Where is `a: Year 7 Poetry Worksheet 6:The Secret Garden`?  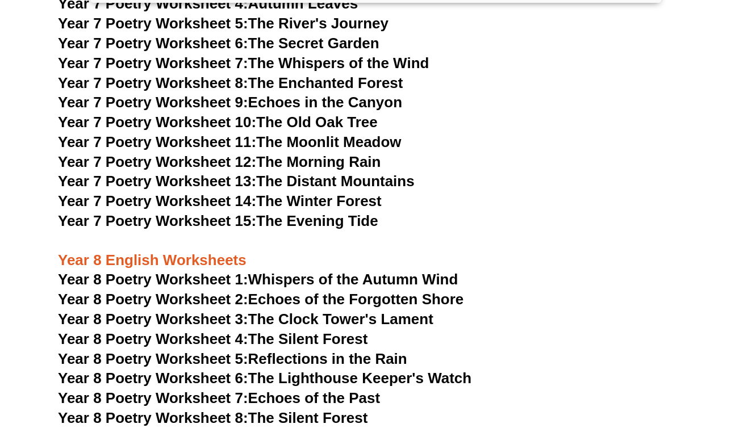 a: Year 7 Poetry Worksheet 6:The Secret Garden is located at coordinates (219, 43).